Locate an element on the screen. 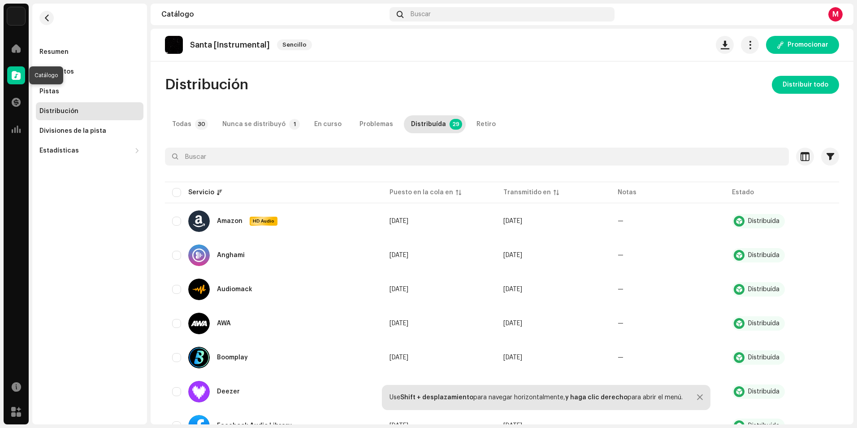 The image size is (857, 428). re-m-nav-item: Metadatos is located at coordinates (90, 72).